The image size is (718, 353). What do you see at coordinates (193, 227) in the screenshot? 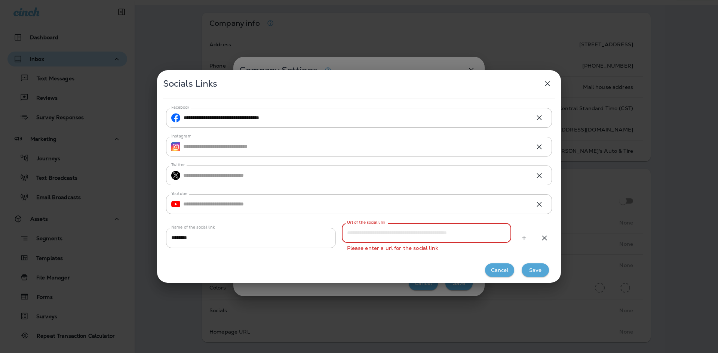
I see `label: Name of the social link` at bounding box center [193, 227].